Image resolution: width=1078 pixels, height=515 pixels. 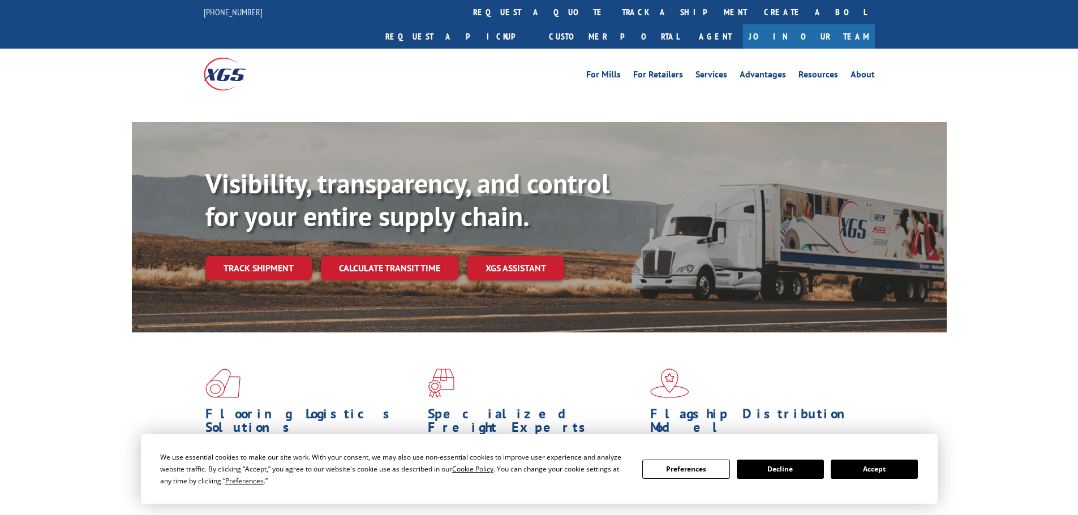 What do you see at coordinates (389, 268) in the screenshot?
I see `a: Calculate transit time` at bounding box center [389, 268].